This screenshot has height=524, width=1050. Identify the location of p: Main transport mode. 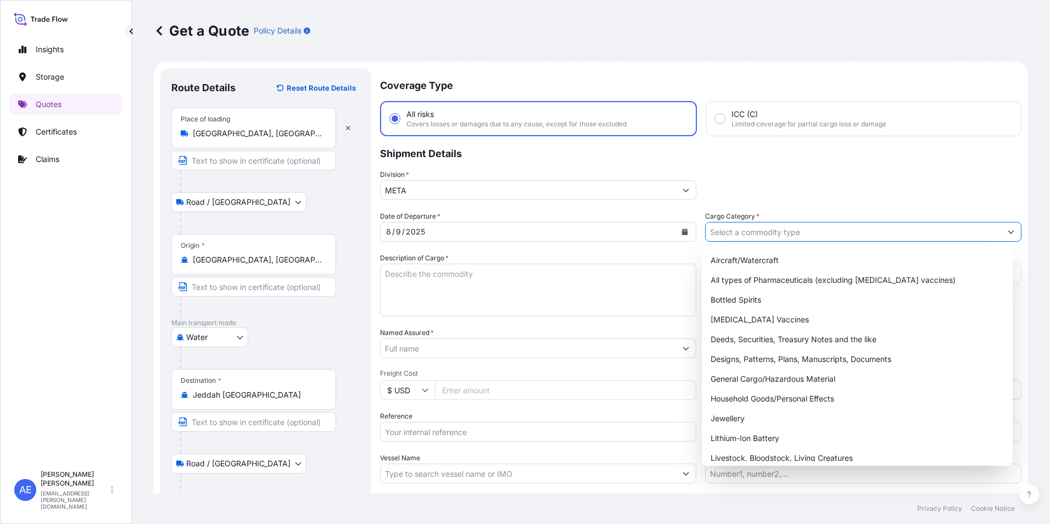
(266, 323).